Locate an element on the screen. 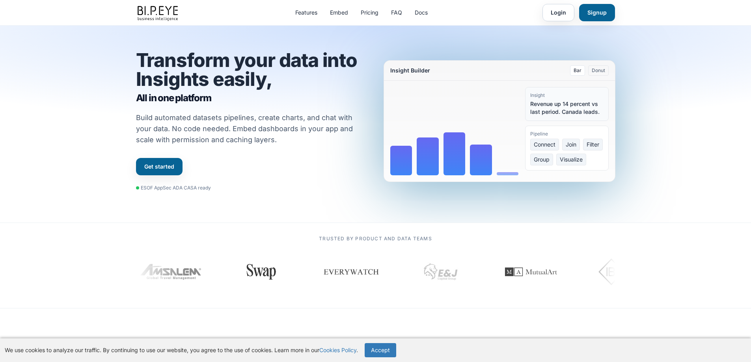 The height and width of the screenshot is (362, 751). div: Bar chart is located at coordinates (454, 131).